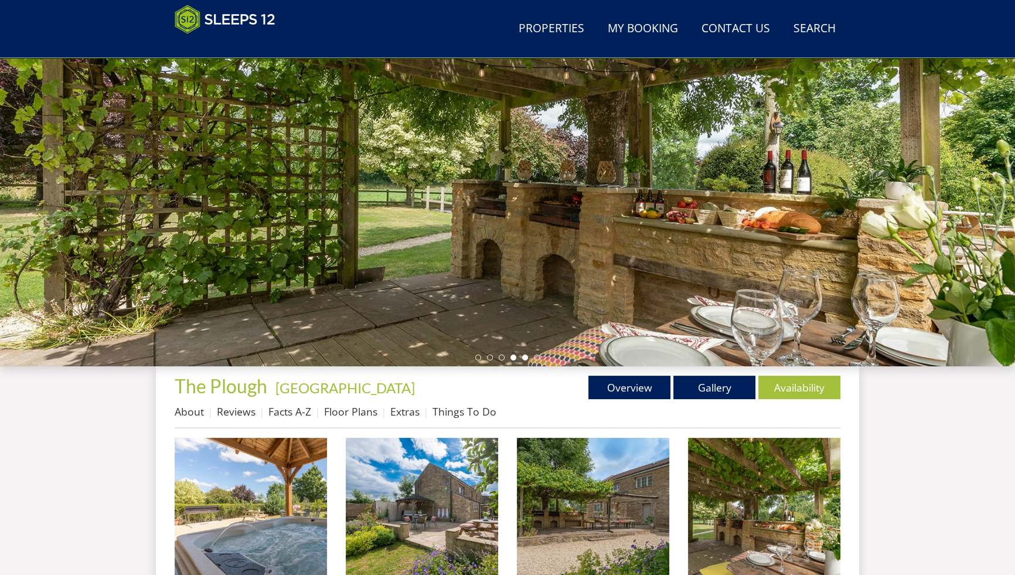  I want to click on a: Facts A-Z, so click(290, 412).